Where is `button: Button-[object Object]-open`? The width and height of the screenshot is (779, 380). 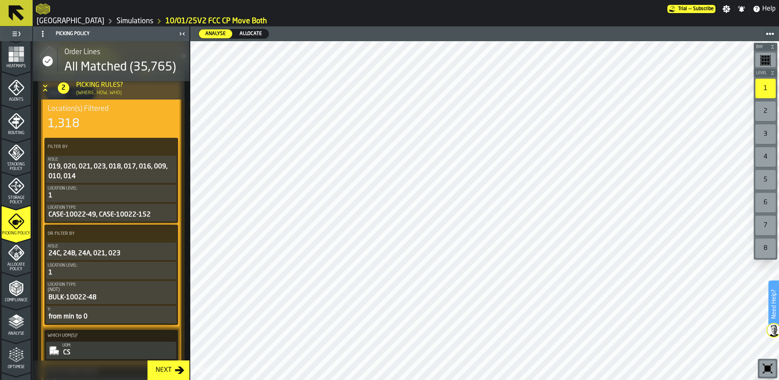
button: Button-[object Object]-open is located at coordinates (47, 88).